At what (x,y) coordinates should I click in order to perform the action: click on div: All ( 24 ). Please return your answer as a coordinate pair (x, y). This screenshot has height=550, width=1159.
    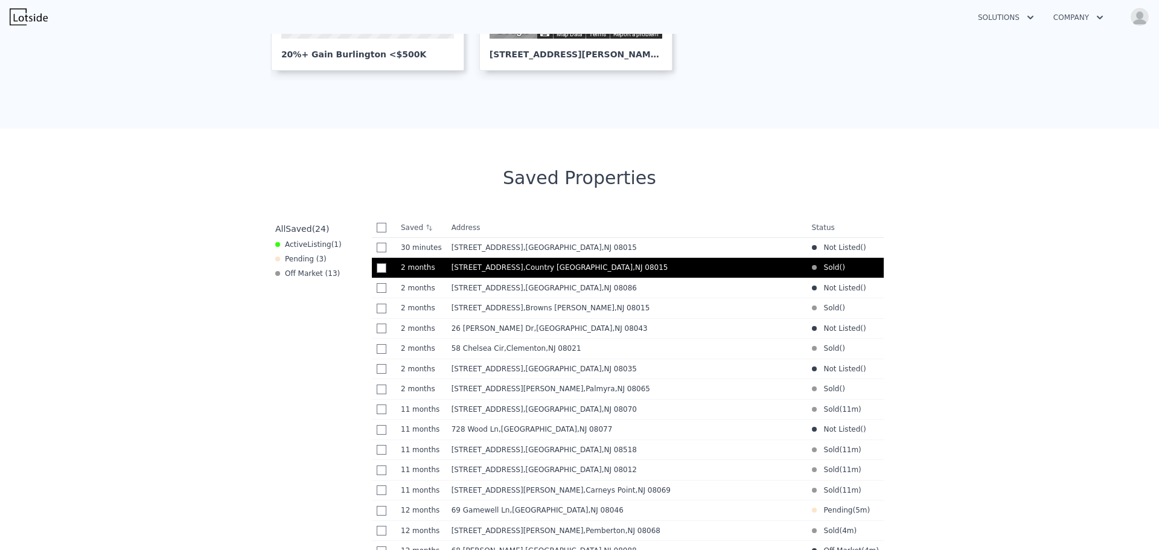
    Looking at the image, I should click on (302, 229).